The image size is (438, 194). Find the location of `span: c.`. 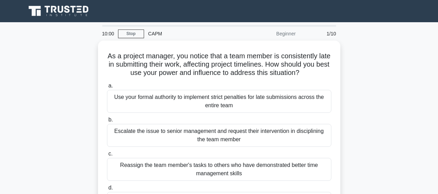

span: c. is located at coordinates (110, 153).